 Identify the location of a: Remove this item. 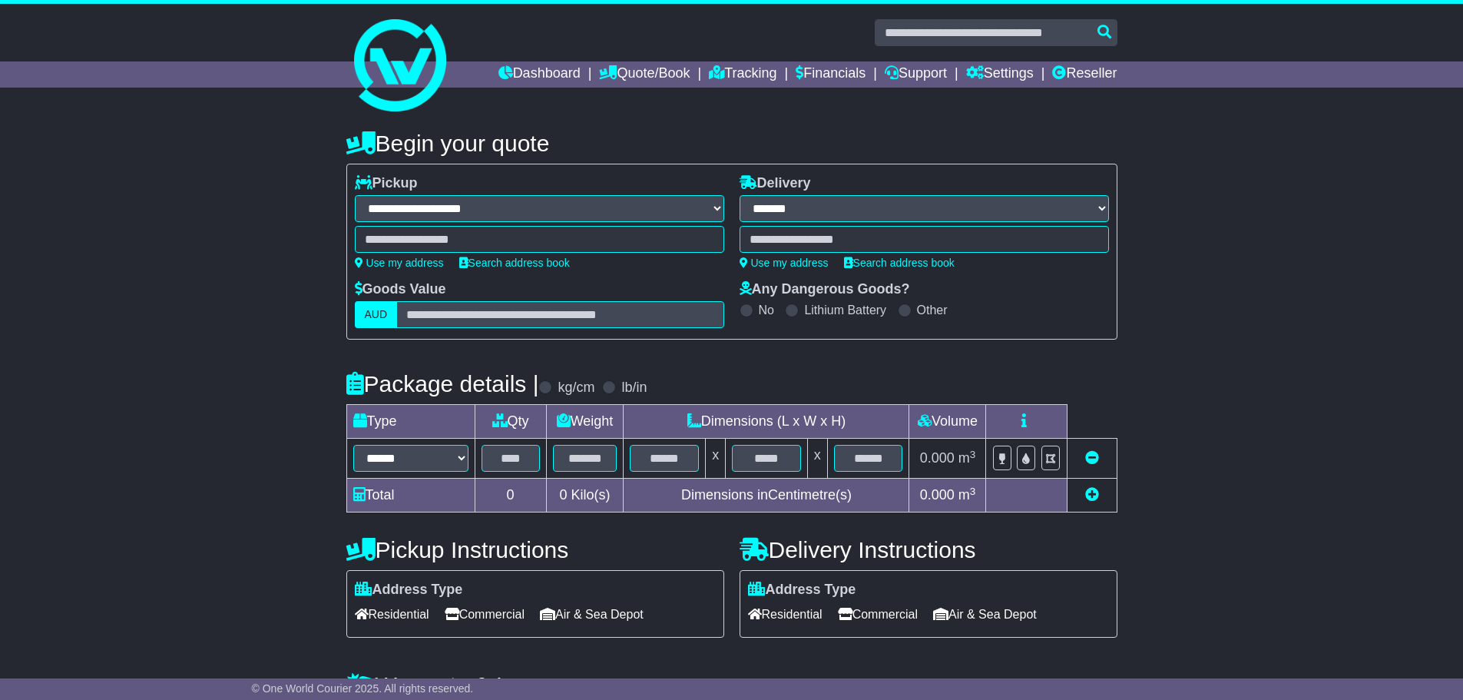
(1092, 458).